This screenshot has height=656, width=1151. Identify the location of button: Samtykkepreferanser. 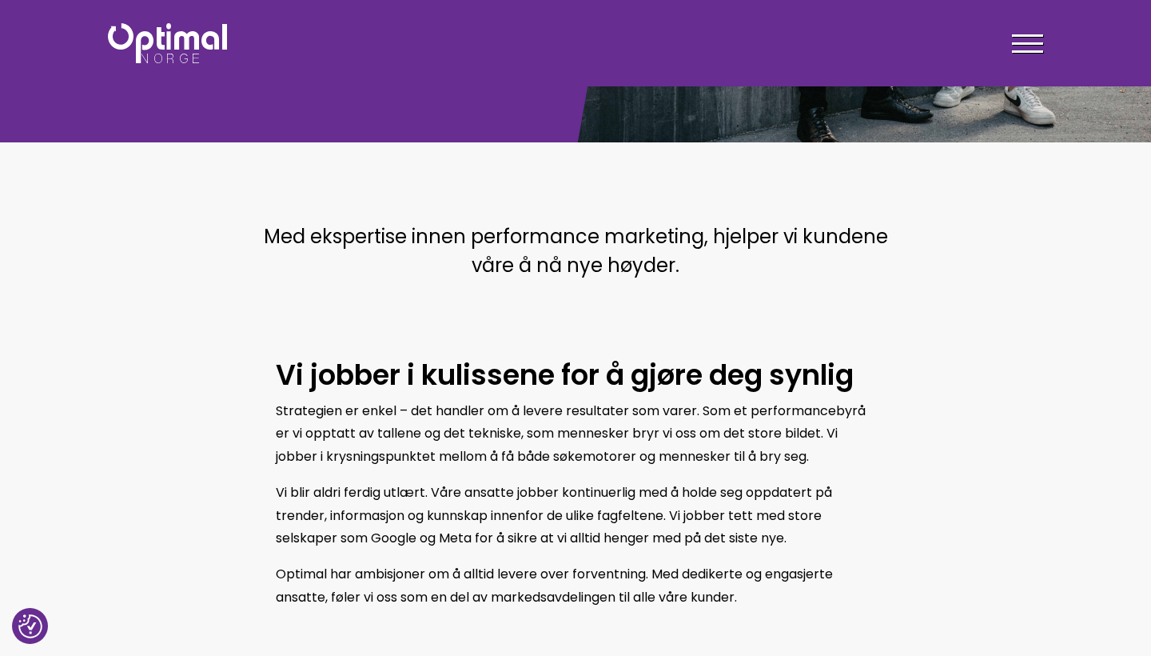
(30, 626).